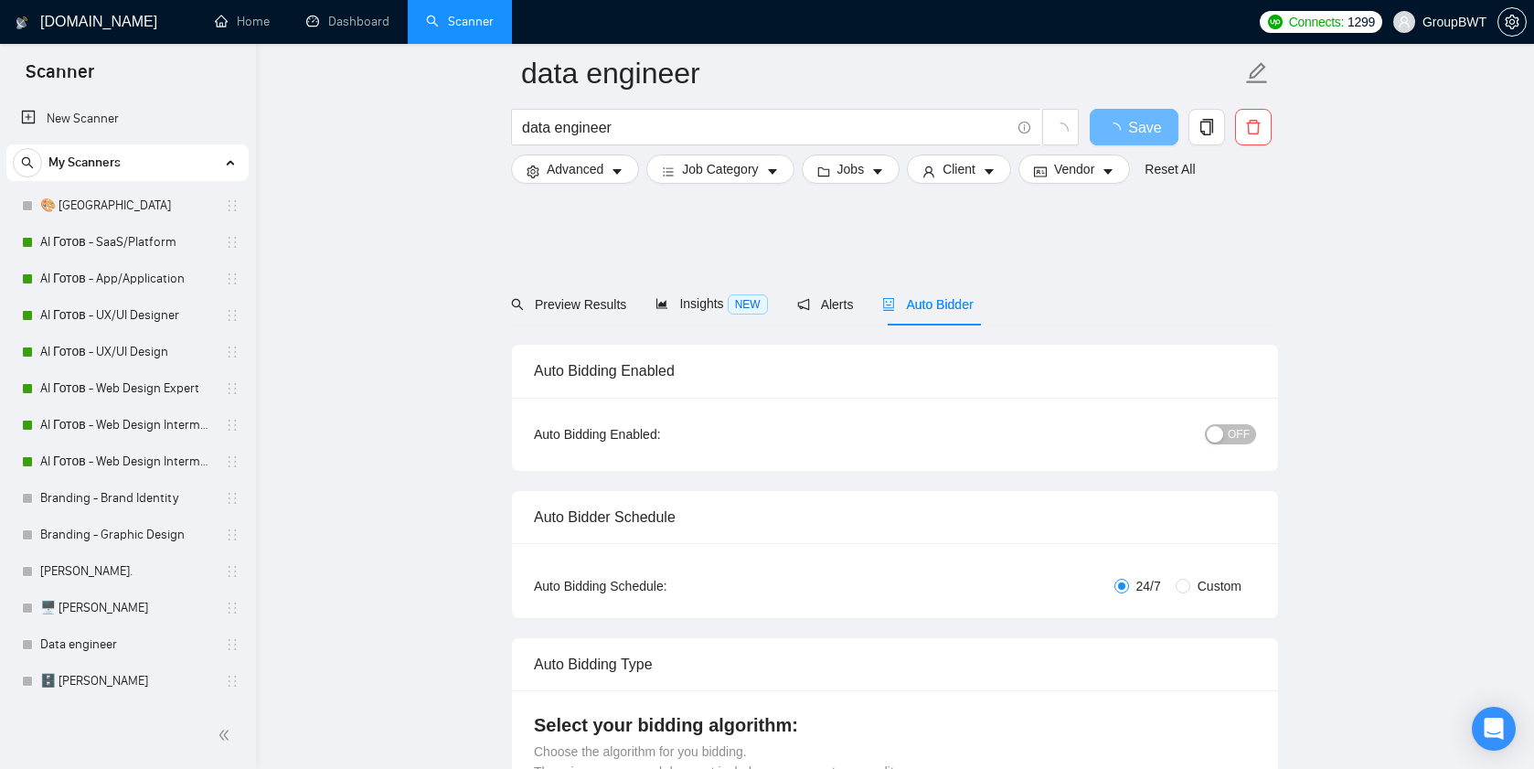 This screenshot has width=1534, height=769. Describe the element at coordinates (127, 119) in the screenshot. I see `a: New Scanner` at that location.